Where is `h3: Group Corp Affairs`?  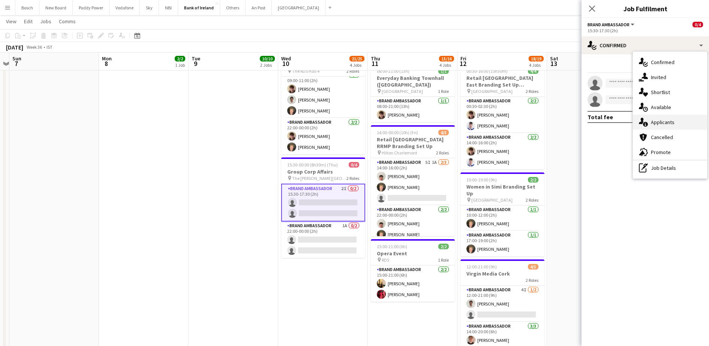 h3: Group Corp Affairs is located at coordinates (323, 172).